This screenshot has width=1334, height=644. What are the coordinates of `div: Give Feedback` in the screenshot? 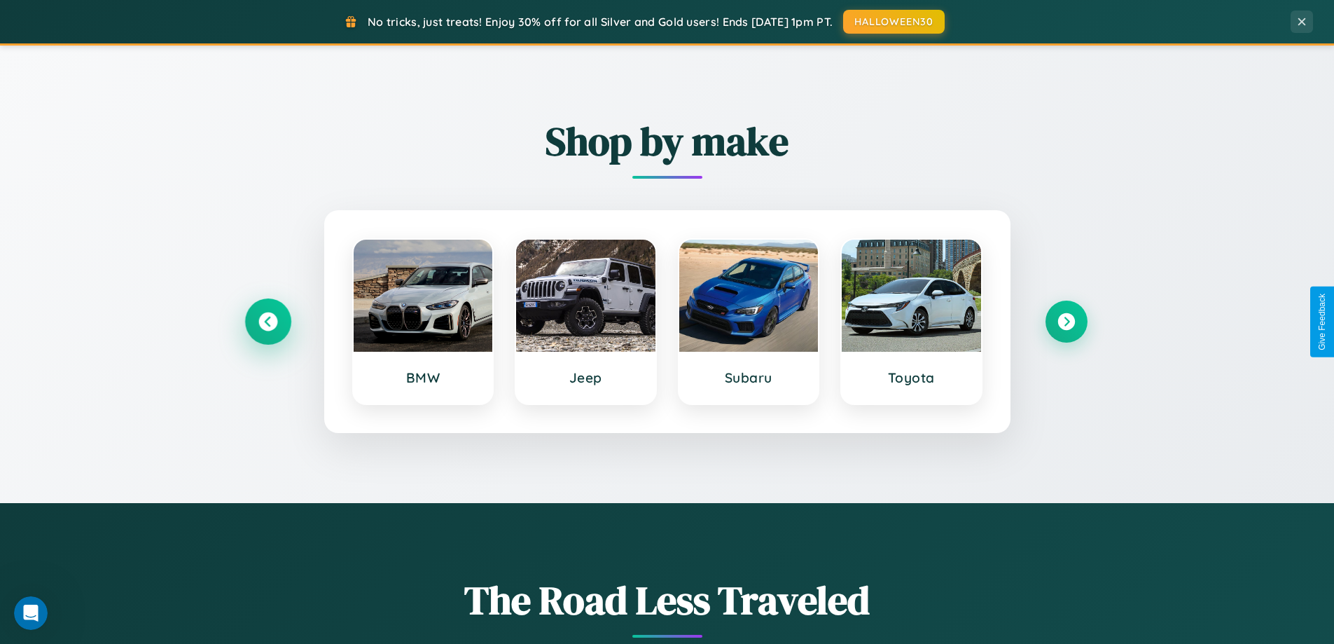 It's located at (1322, 321).